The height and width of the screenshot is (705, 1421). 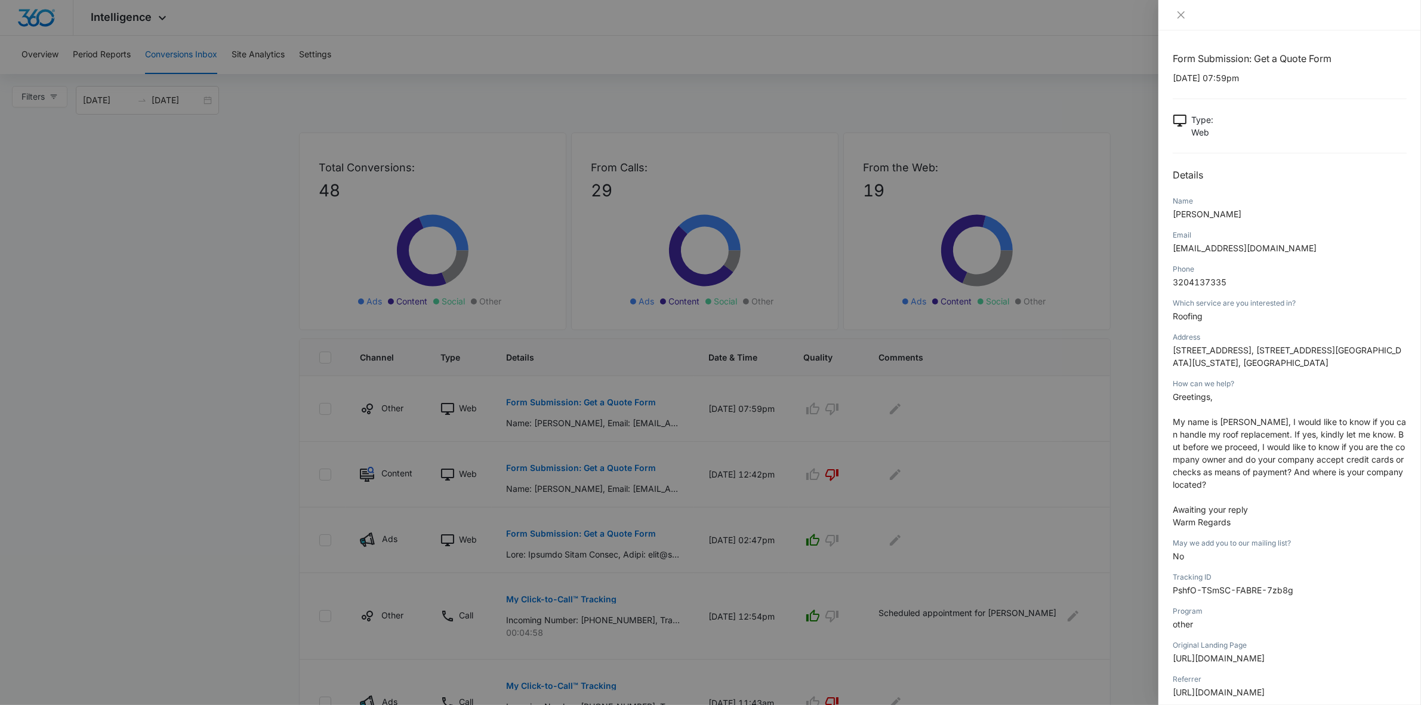 I want to click on span: Roofing, so click(x=1188, y=316).